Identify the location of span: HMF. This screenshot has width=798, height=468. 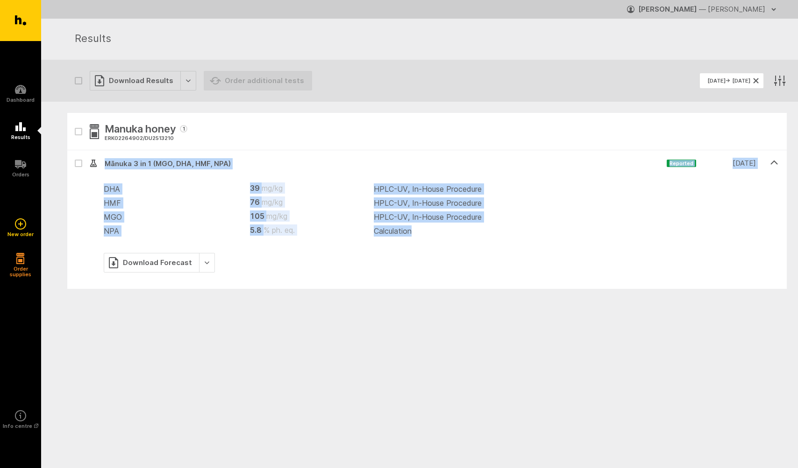
(112, 203).